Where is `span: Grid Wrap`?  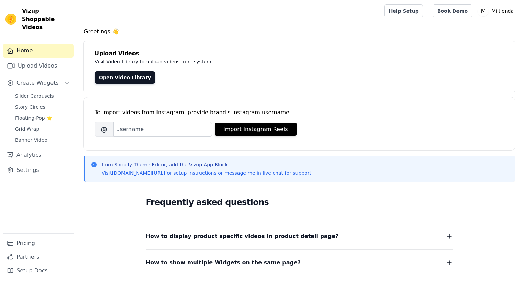
span: Grid Wrap is located at coordinates (27, 129).